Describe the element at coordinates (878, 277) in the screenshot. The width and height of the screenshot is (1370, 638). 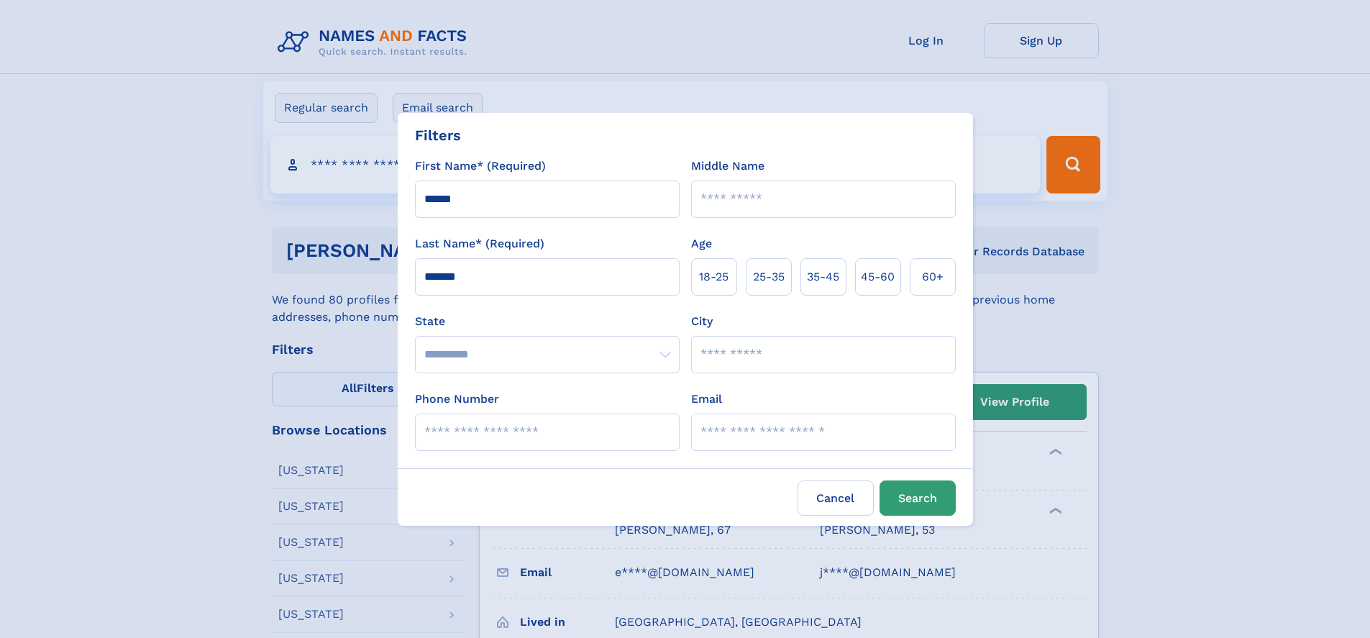
I see `span: 45‑60` at that location.